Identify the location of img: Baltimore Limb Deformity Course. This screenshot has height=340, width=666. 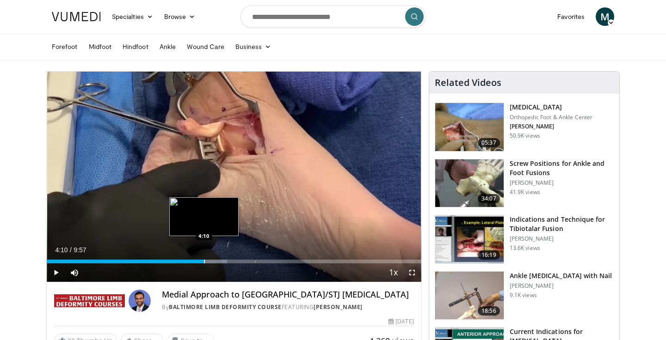
(89, 301).